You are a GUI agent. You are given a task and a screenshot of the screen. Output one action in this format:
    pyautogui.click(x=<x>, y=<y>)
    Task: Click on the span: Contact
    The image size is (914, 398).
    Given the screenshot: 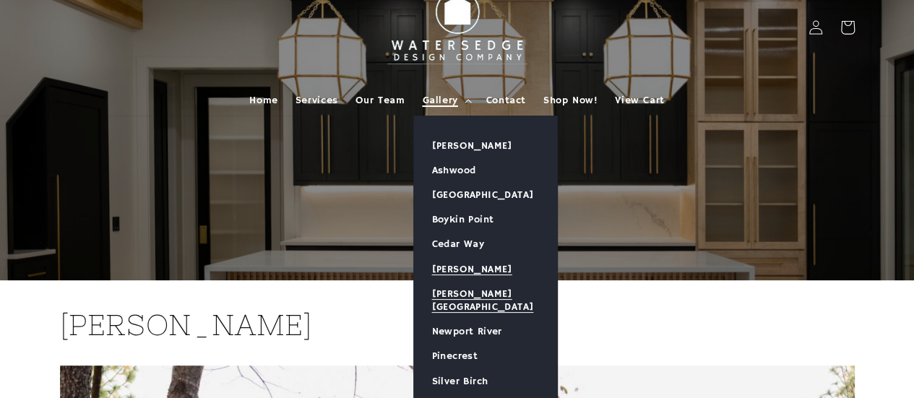 What is the action you would take?
    pyautogui.click(x=506, y=100)
    